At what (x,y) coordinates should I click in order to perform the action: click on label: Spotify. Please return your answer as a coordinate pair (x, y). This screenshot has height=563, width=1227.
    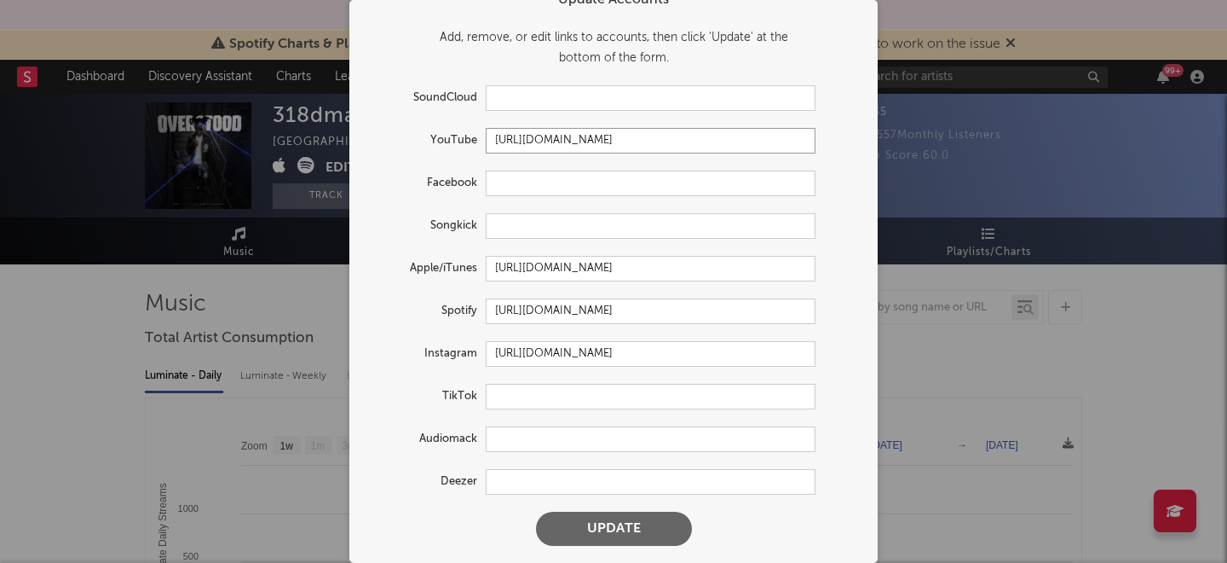
    Looking at the image, I should click on (426, 311).